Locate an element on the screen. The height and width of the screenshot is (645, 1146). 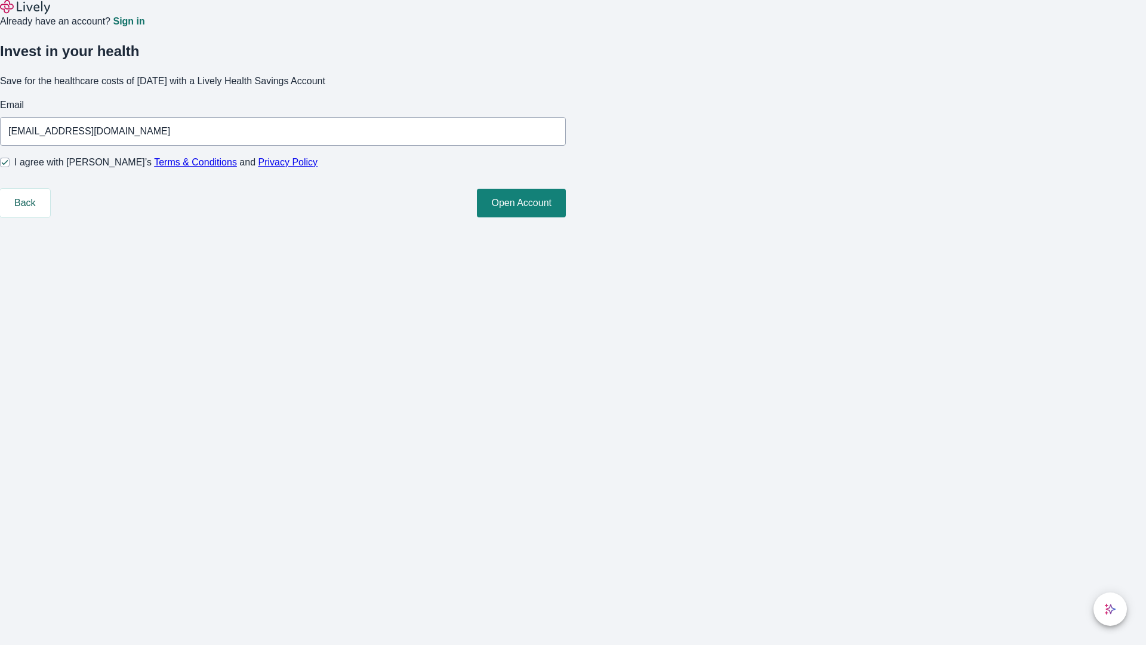
a: Sign in is located at coordinates (128, 21).